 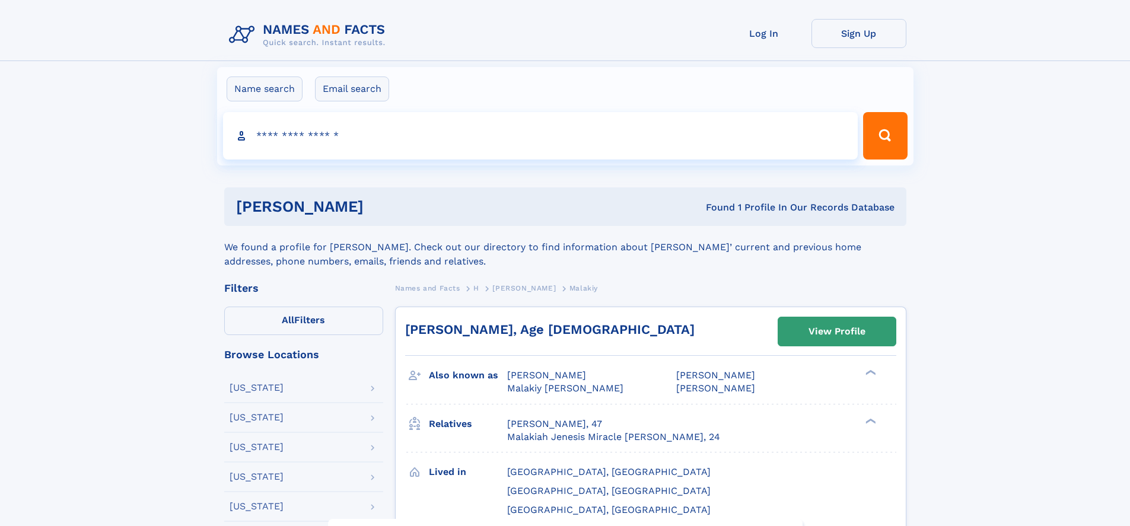 What do you see at coordinates (304, 355) in the screenshot?
I see `div: Browse Locations` at bounding box center [304, 355].